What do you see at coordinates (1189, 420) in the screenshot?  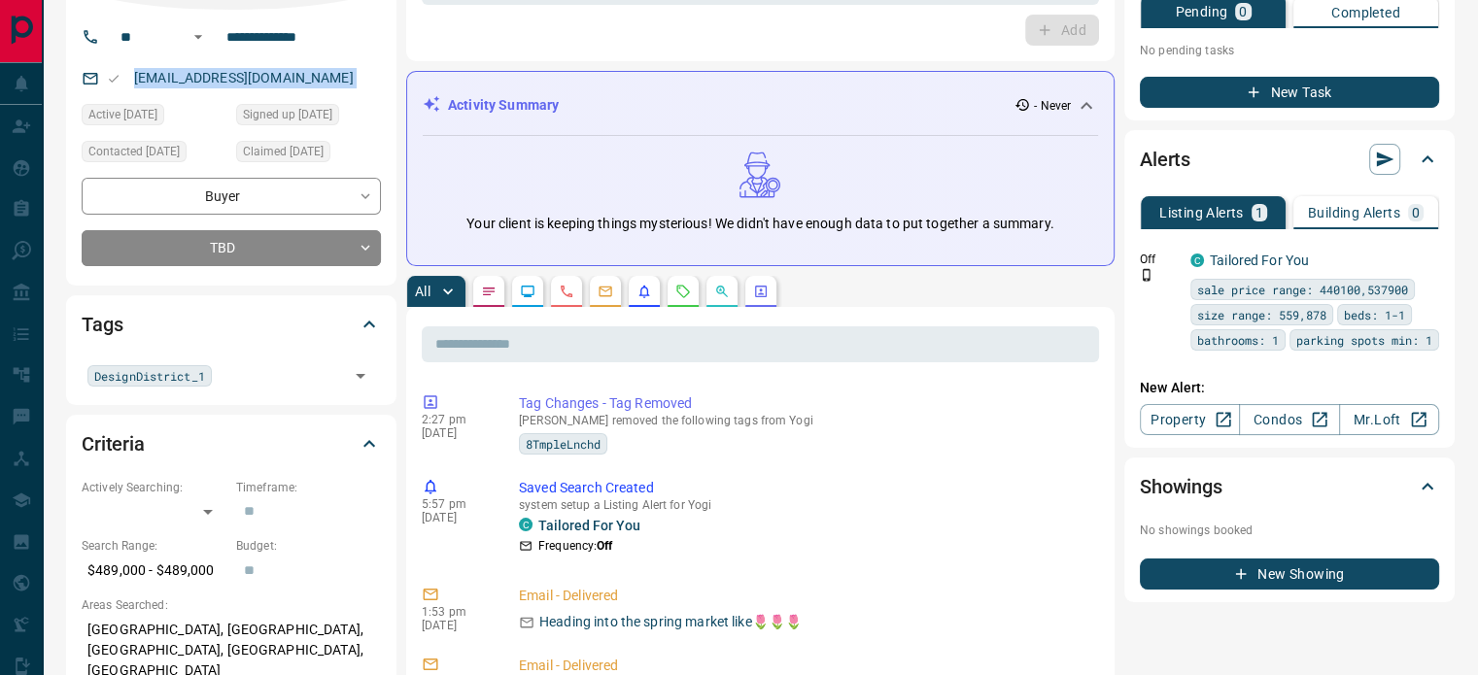 I see `a: Property` at bounding box center [1189, 420].